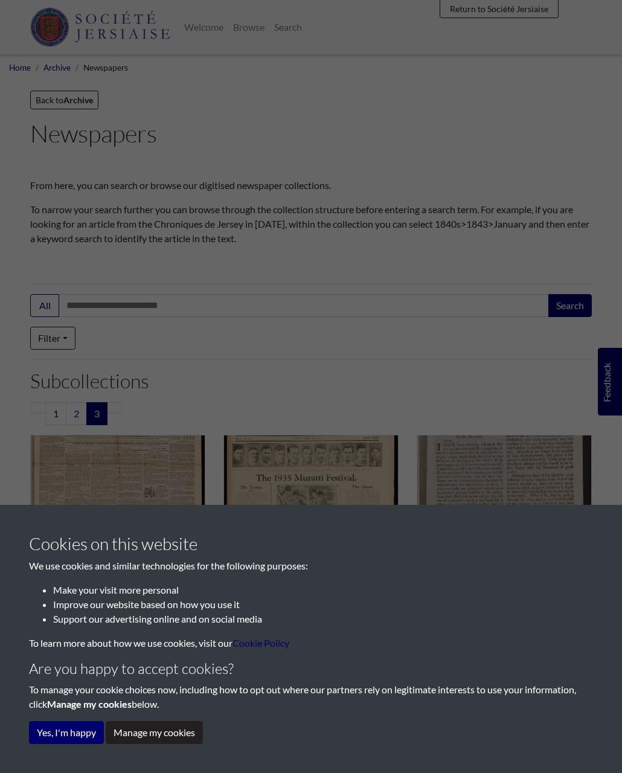 This screenshot has width=622, height=773. What do you see at coordinates (261, 642) in the screenshot?
I see `a: learn more about cookies` at bounding box center [261, 642].